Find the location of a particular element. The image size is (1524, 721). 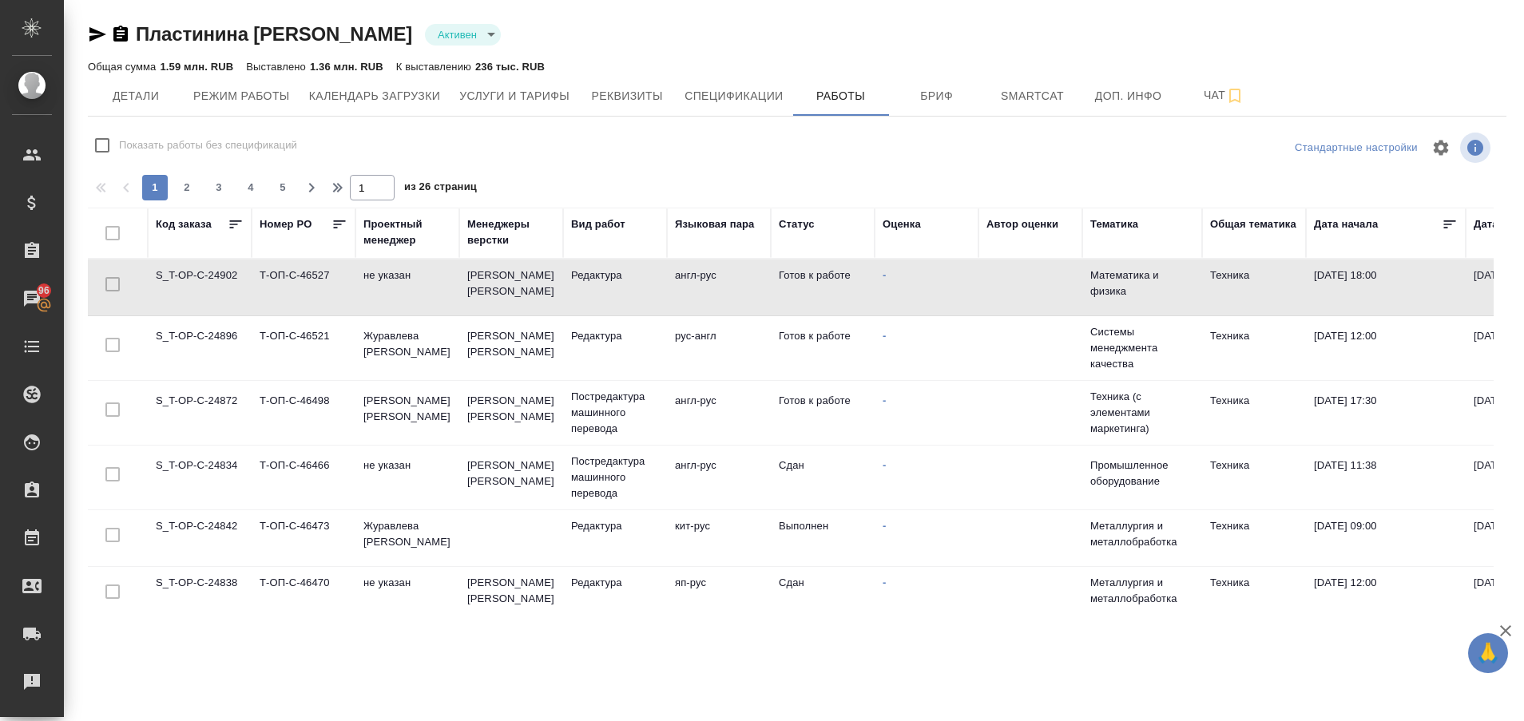

svg: Подписаться is located at coordinates (1235, 96).